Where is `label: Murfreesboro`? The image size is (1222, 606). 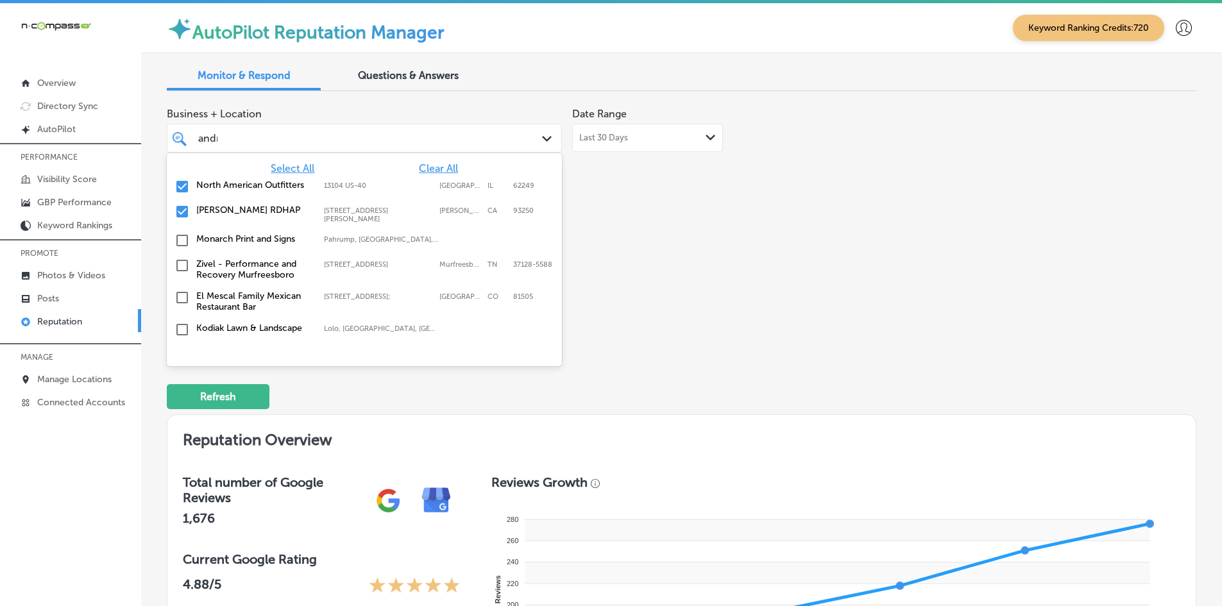
label: Murfreesboro is located at coordinates (460, 264).